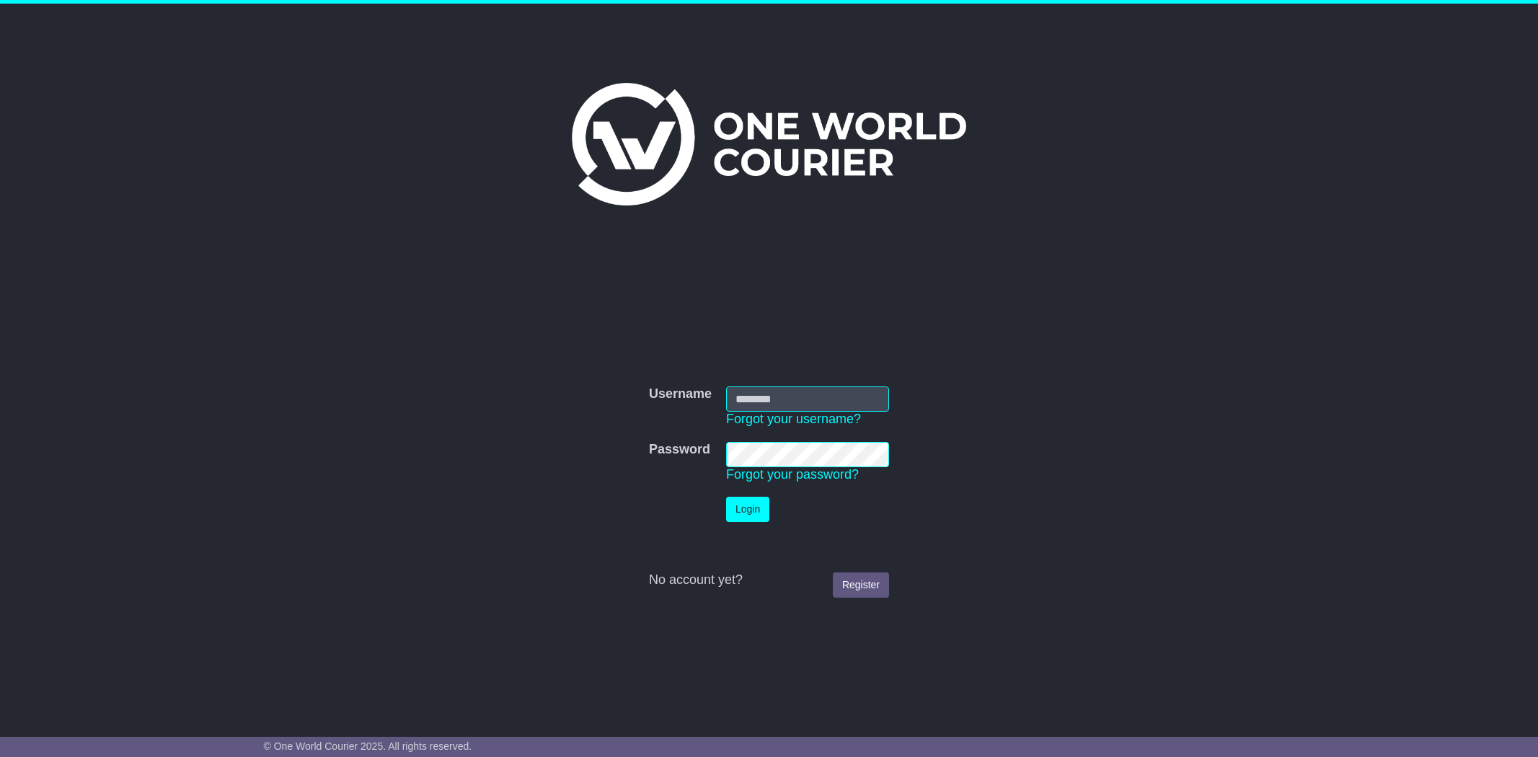 Image resolution: width=1538 pixels, height=757 pixels. I want to click on a: Register, so click(861, 585).